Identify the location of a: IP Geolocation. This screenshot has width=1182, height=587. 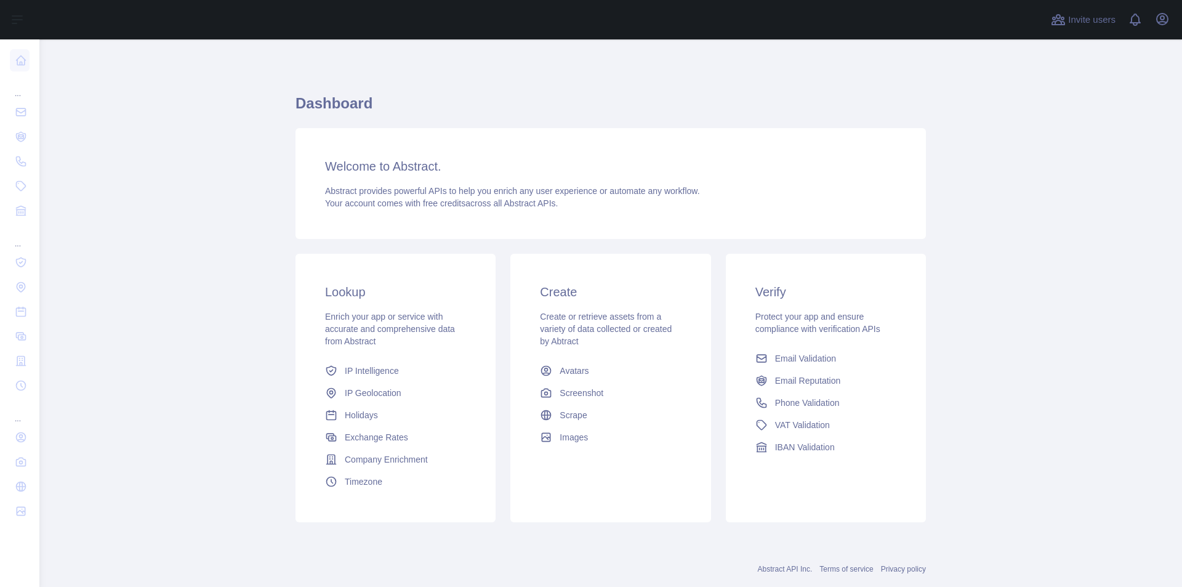
(395, 393).